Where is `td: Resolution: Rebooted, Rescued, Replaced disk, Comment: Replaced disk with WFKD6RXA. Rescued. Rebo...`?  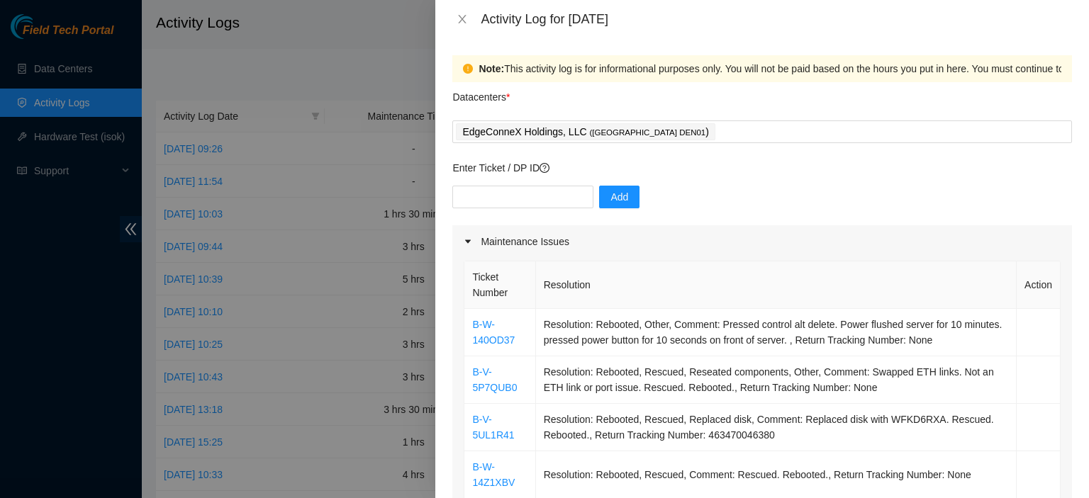
td: Resolution: Rebooted, Rescued, Replaced disk, Comment: Replaced disk with WFKD6RXA. Rescued. Rebo... is located at coordinates (776, 428).